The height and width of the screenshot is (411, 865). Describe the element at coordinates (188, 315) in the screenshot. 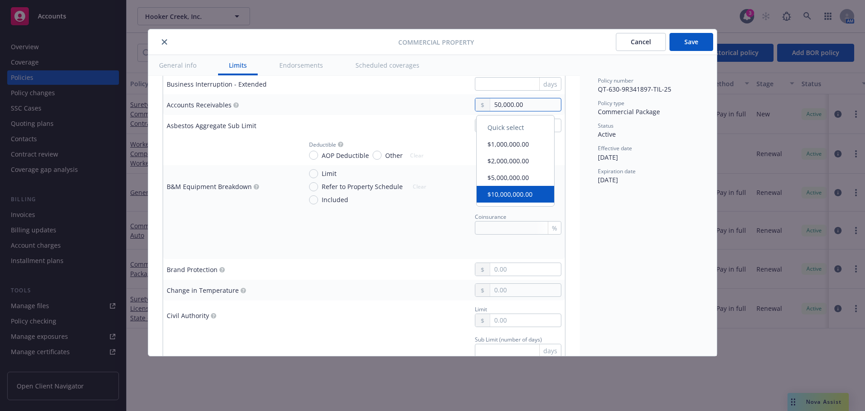

I see `div: Civil Authority` at that location.